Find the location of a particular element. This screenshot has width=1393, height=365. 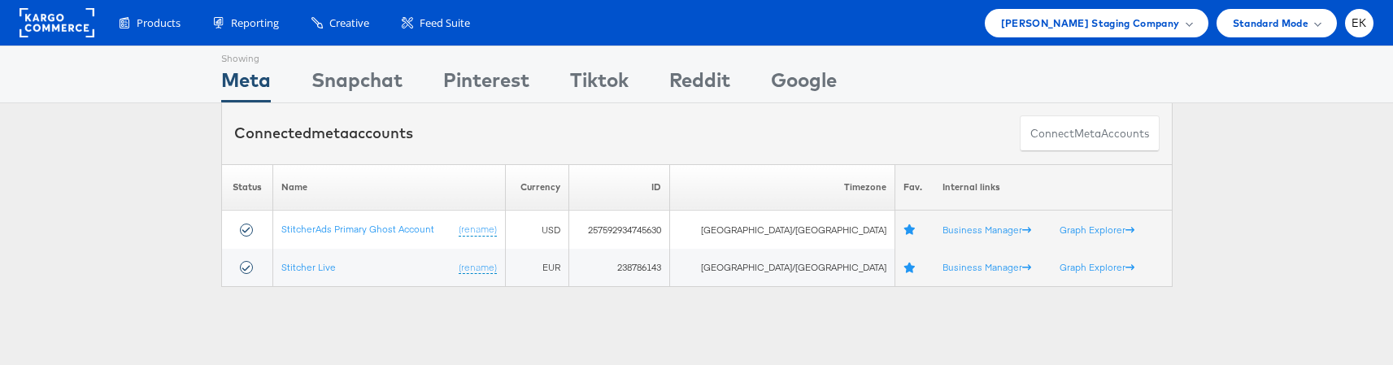

span: EK is located at coordinates (1359, 23).